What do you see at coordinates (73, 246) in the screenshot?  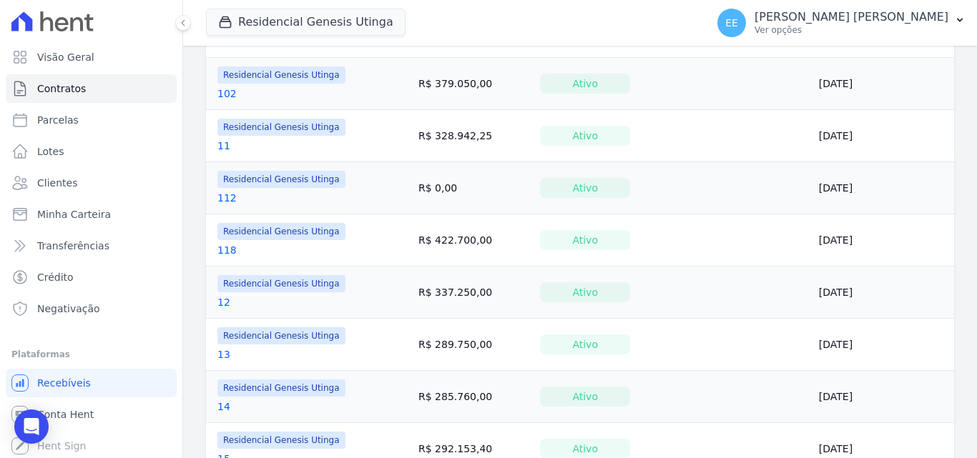 I see `span: Transferências` at bounding box center [73, 246].